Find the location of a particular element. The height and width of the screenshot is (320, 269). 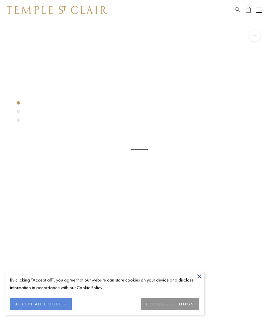

button: Open navigation is located at coordinates (259, 10).